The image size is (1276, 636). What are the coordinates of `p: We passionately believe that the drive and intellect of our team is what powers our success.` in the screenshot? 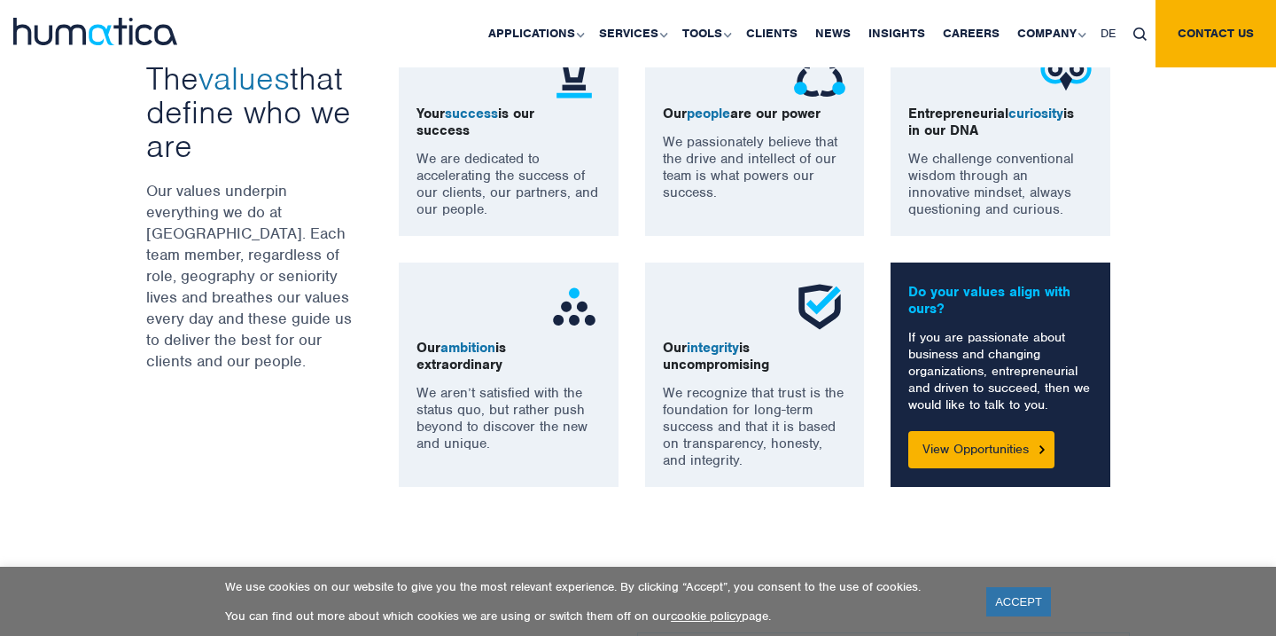 It's located at (755, 168).